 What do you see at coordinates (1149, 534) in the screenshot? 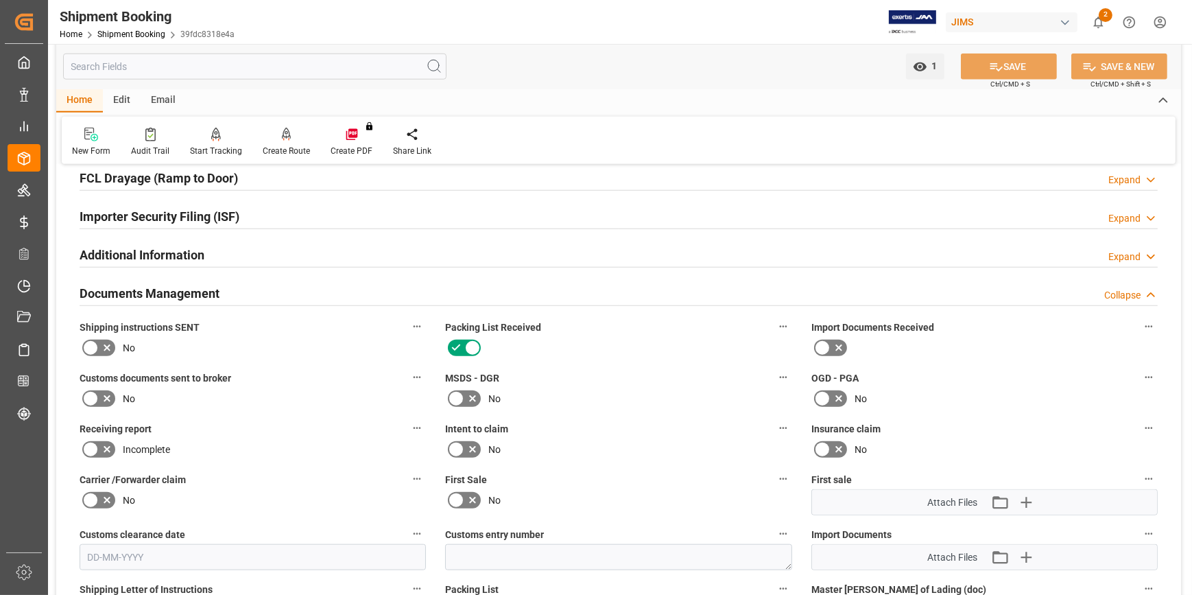
I see `button: Import Documents` at bounding box center [1149, 534].